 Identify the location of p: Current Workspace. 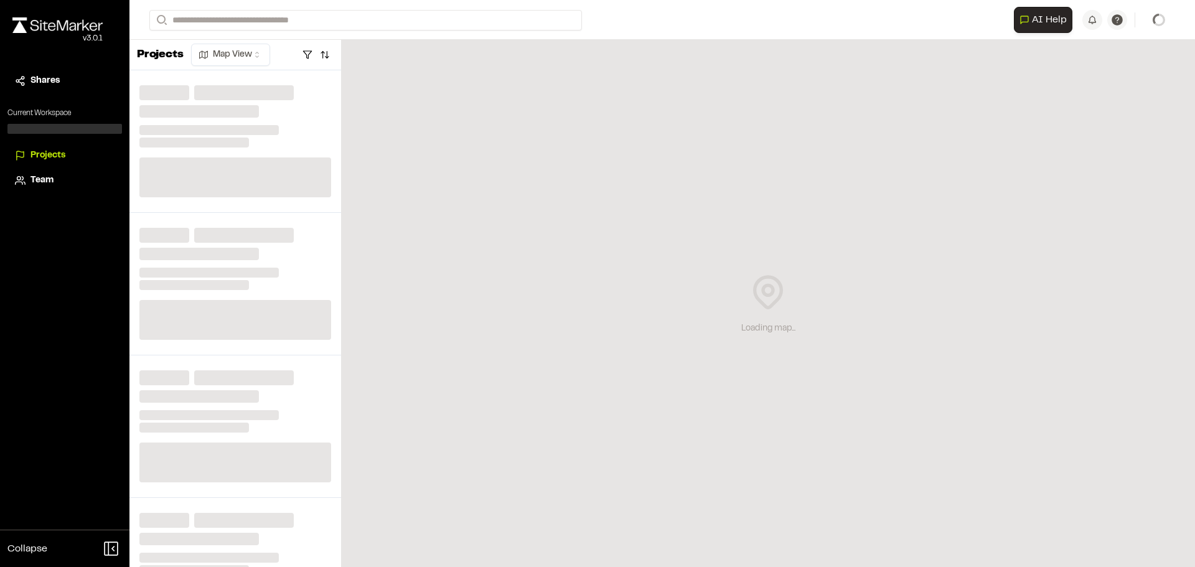
(65, 113).